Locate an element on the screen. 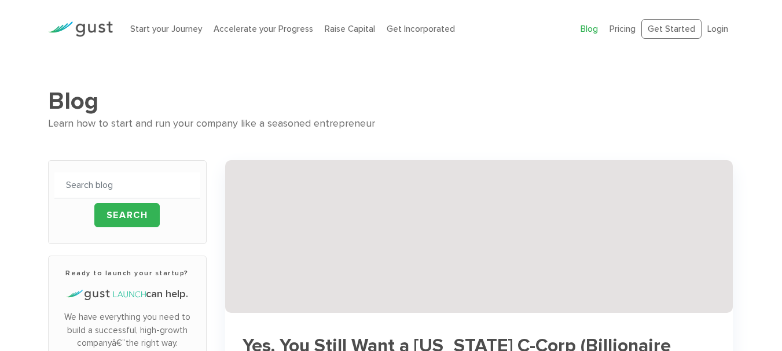 The width and height of the screenshot is (782, 351). a: Pricing is located at coordinates (622, 29).